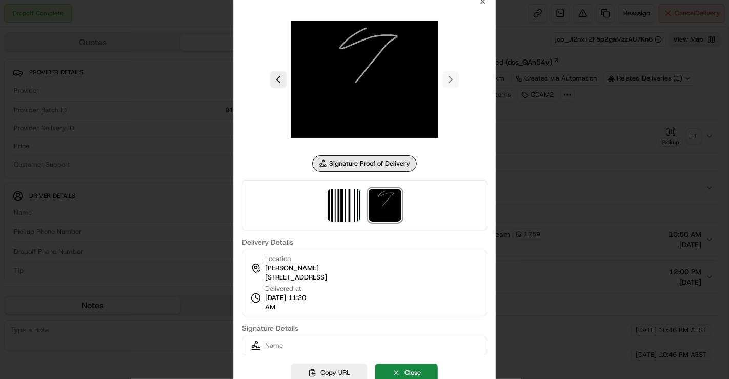 Image resolution: width=729 pixels, height=379 pixels. What do you see at coordinates (274, 345) in the screenshot?
I see `span: Name` at bounding box center [274, 345].